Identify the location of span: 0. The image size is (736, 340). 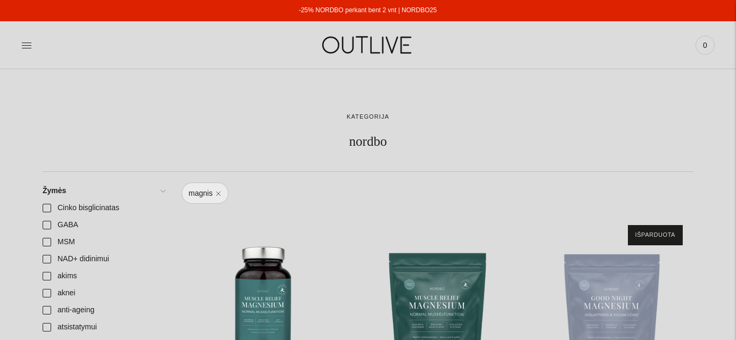
(705, 45).